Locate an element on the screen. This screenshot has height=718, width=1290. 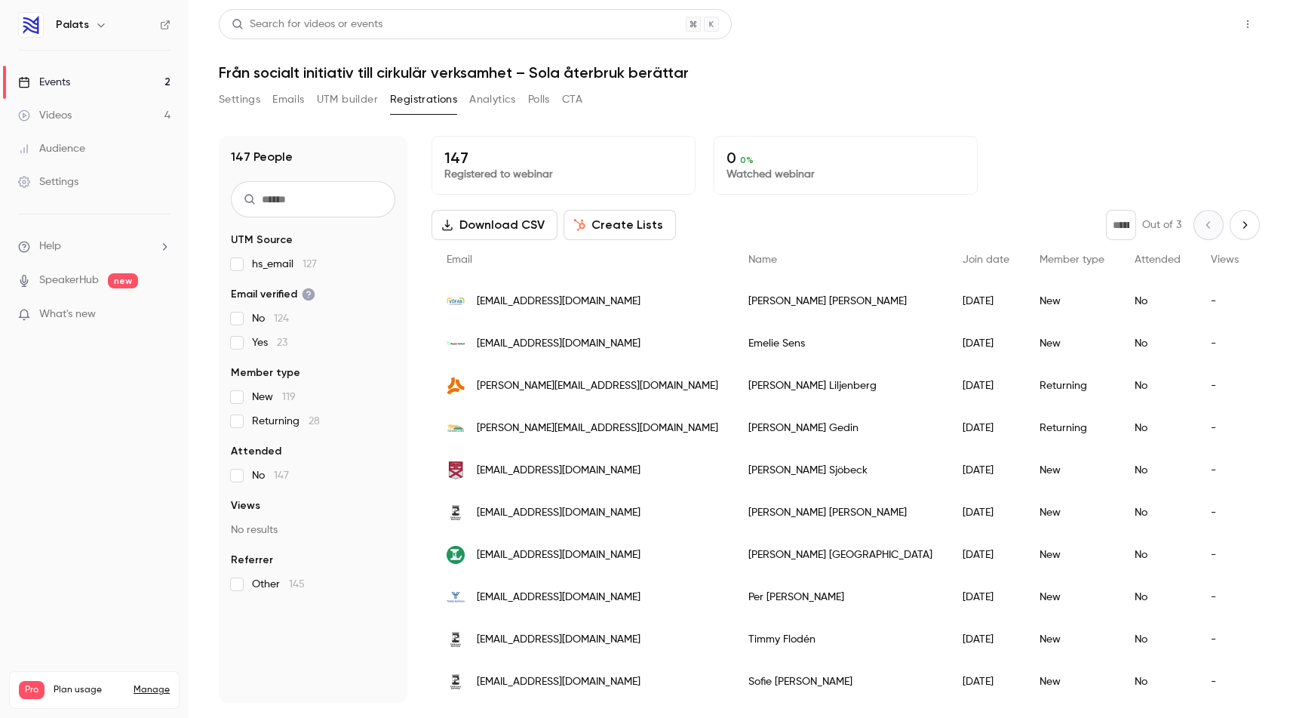
section: facet-groups is located at coordinates (313, 412).